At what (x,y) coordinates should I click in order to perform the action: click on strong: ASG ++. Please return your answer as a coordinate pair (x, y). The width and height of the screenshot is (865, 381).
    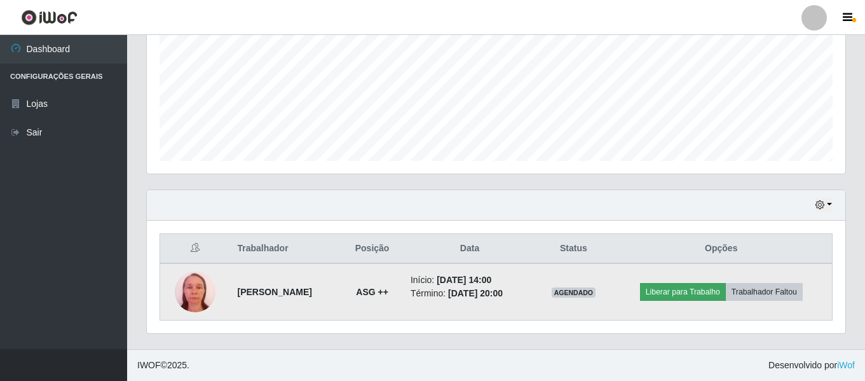
    Looking at the image, I should click on (372, 292).